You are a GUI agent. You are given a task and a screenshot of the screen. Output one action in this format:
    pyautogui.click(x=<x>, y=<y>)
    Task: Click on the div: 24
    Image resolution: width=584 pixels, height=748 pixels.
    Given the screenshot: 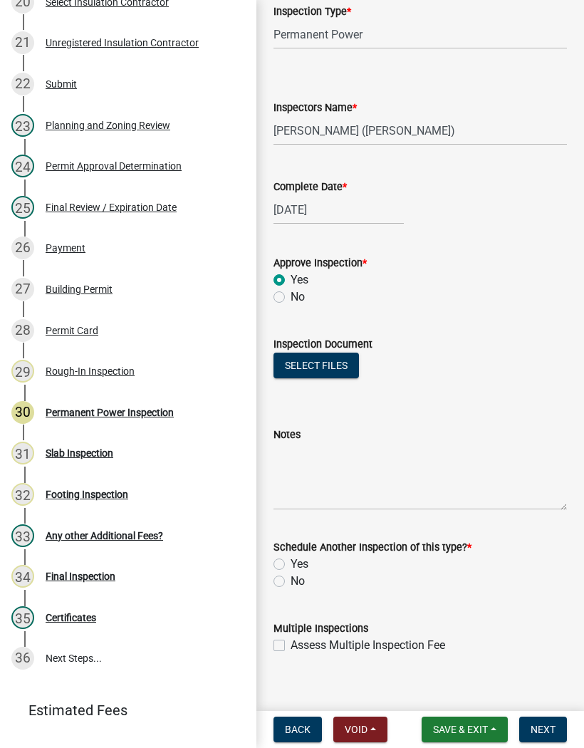 What is the action you would take?
    pyautogui.click(x=23, y=166)
    